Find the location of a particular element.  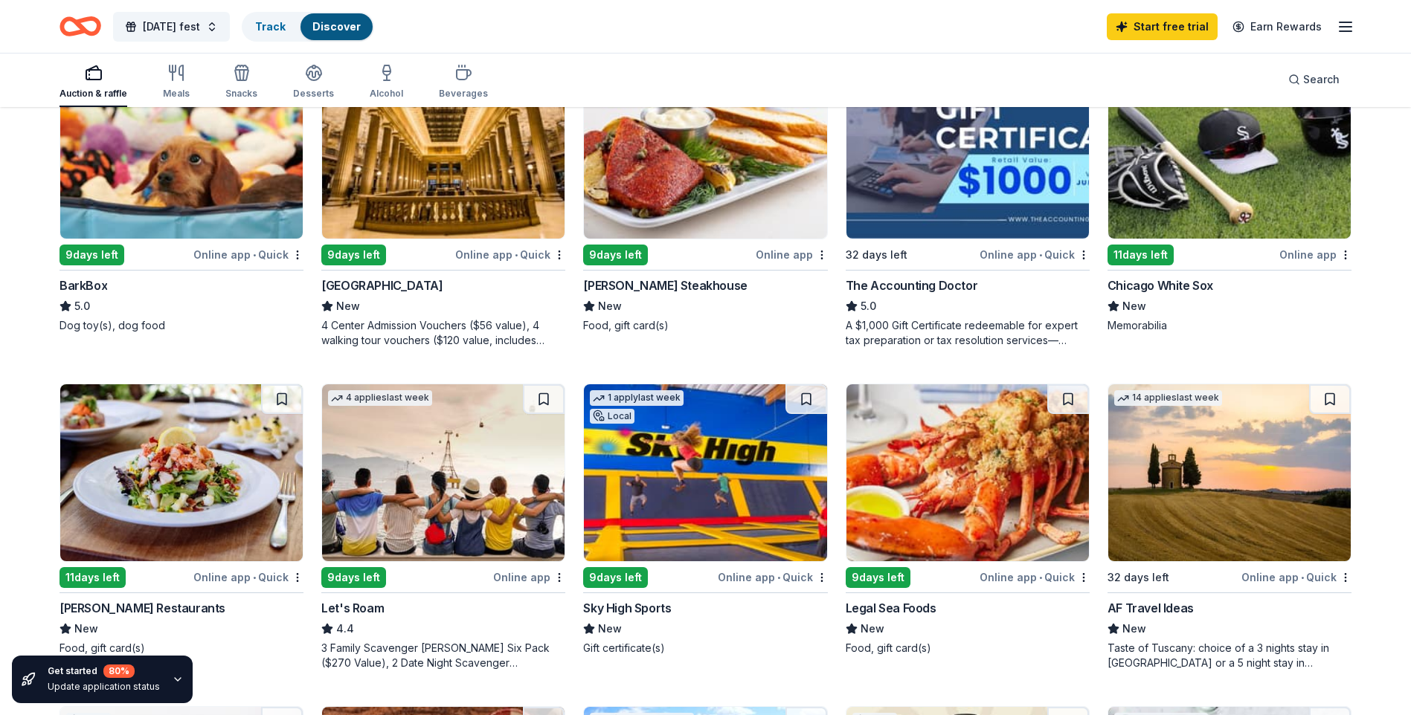

button: Meals is located at coordinates (176, 83).